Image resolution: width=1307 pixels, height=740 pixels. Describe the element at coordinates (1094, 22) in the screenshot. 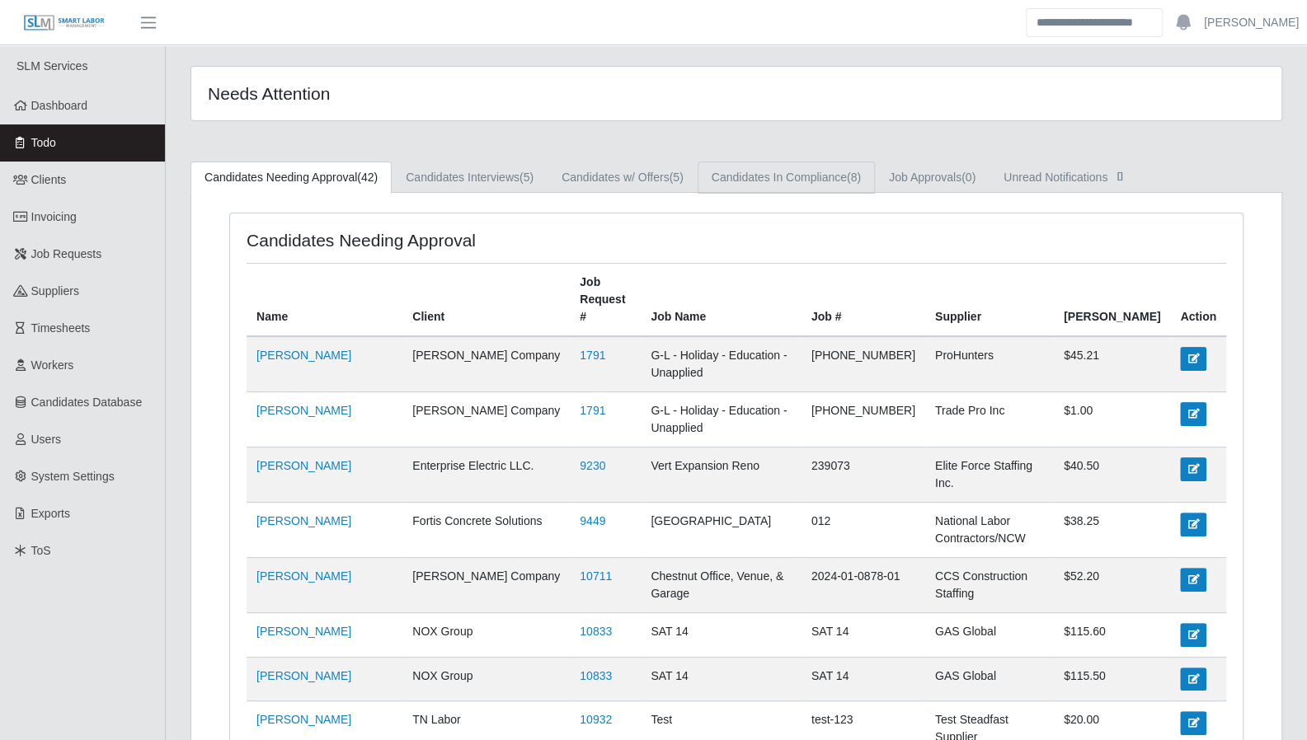

I see `input: Search` at that location.